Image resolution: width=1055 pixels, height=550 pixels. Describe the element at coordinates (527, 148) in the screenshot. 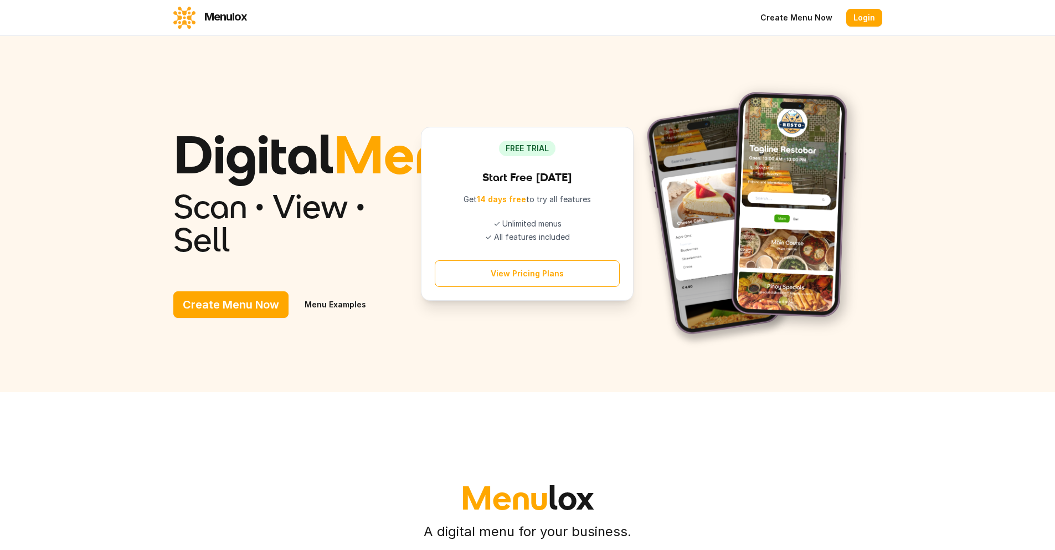

I see `div: FREE TRIAL` at that location.